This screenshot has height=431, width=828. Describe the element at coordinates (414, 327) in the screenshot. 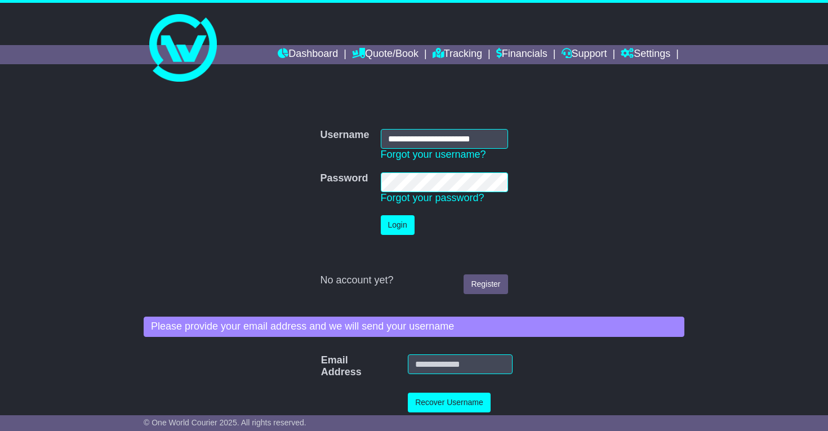

I see `div: Please provide your email address and we will send your username` at that location.